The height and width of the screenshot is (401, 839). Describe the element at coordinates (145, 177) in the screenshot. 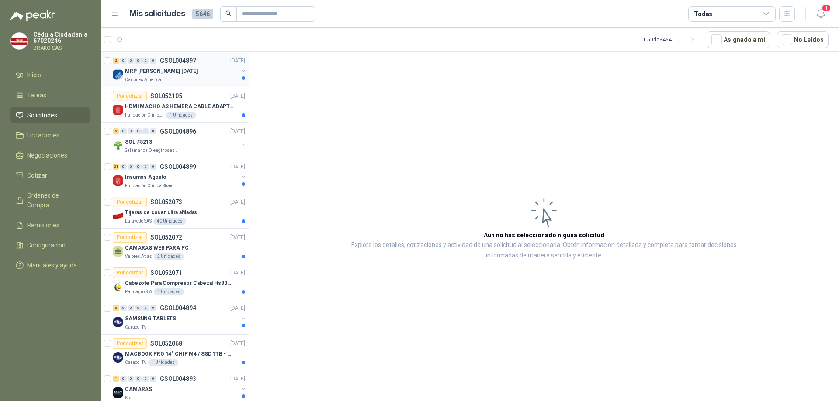

I see `p: Insumos Agosto` at that location.